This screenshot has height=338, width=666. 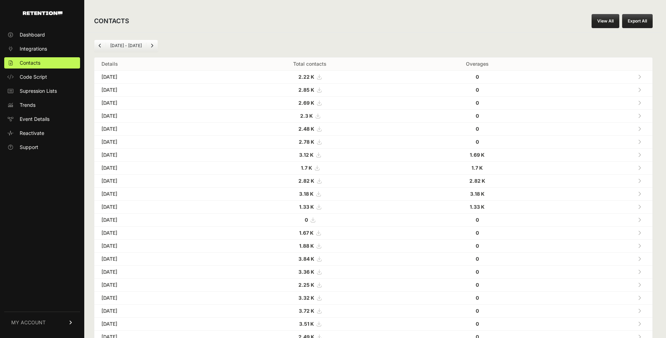 I want to click on strong: 2.48 K, so click(x=306, y=129).